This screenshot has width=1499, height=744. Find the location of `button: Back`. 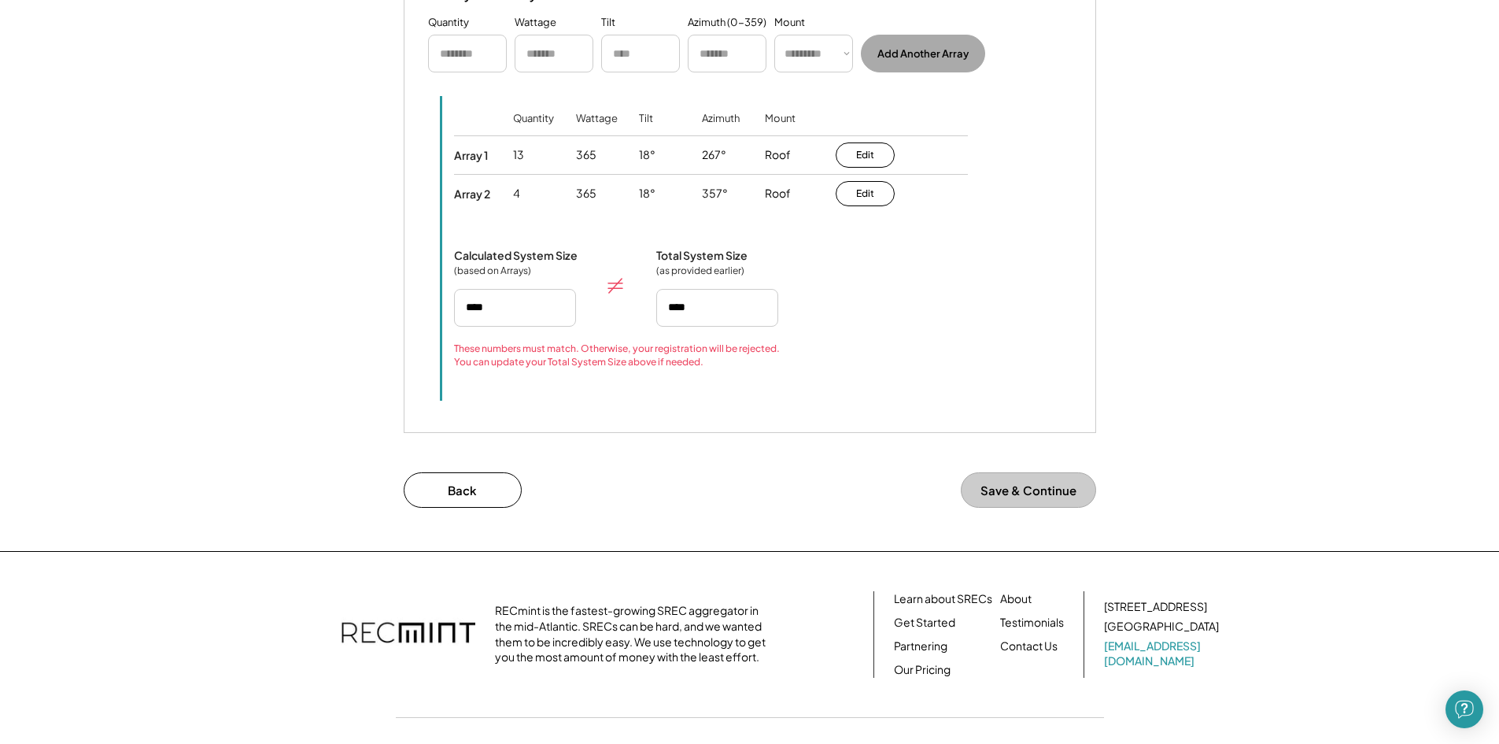

button: Back is located at coordinates (463, 490).